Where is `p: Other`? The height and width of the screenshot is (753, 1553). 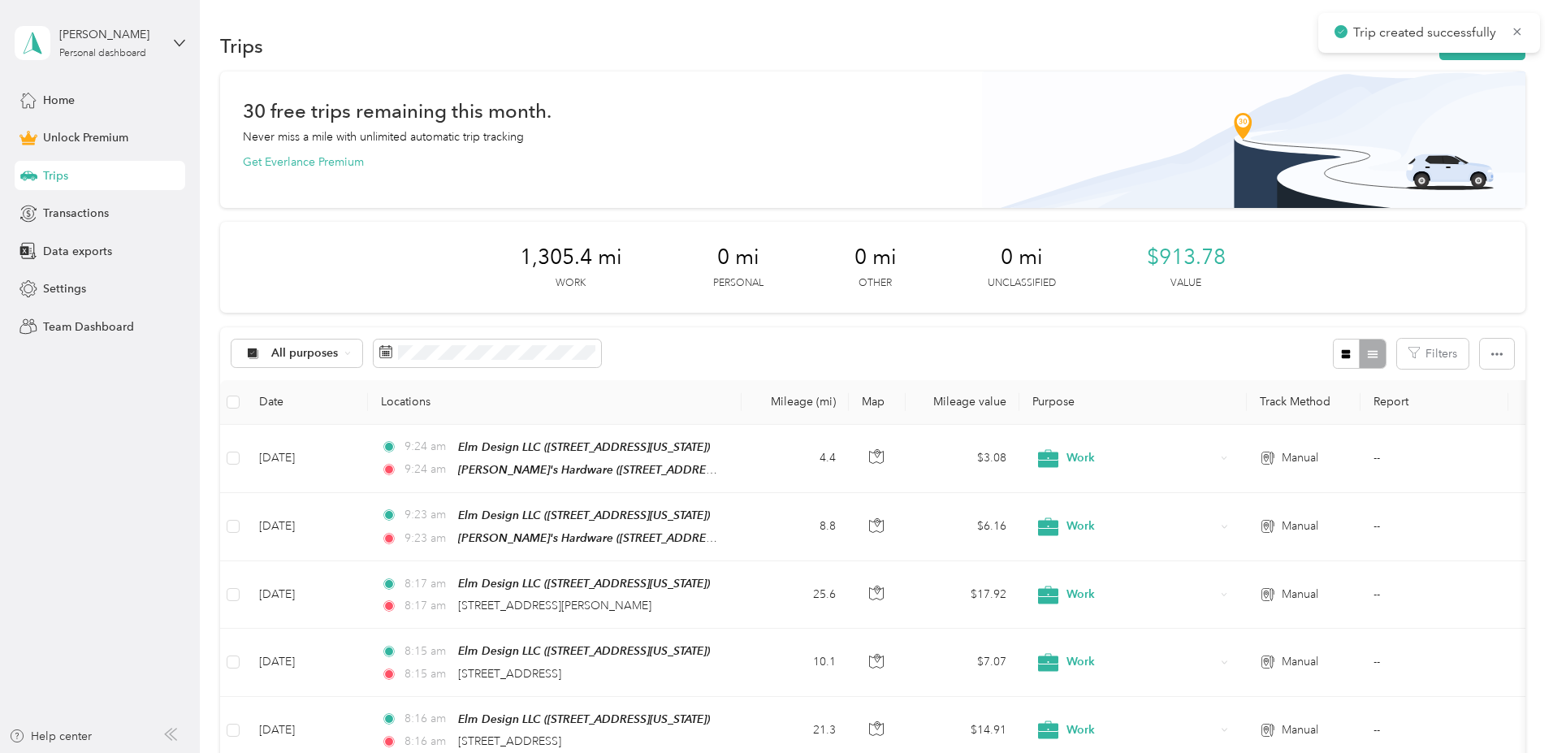 p: Other is located at coordinates (875, 283).